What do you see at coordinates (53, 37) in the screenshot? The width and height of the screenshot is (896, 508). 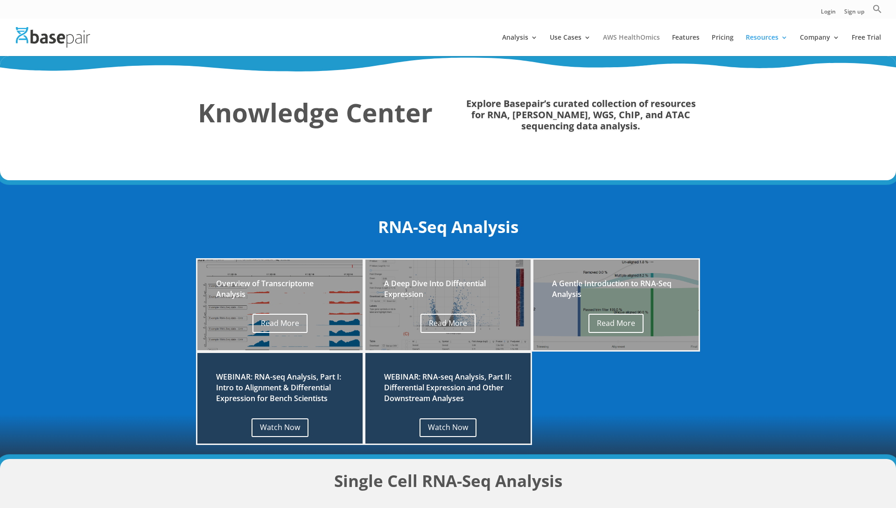 I see `img: Basepair` at bounding box center [53, 37].